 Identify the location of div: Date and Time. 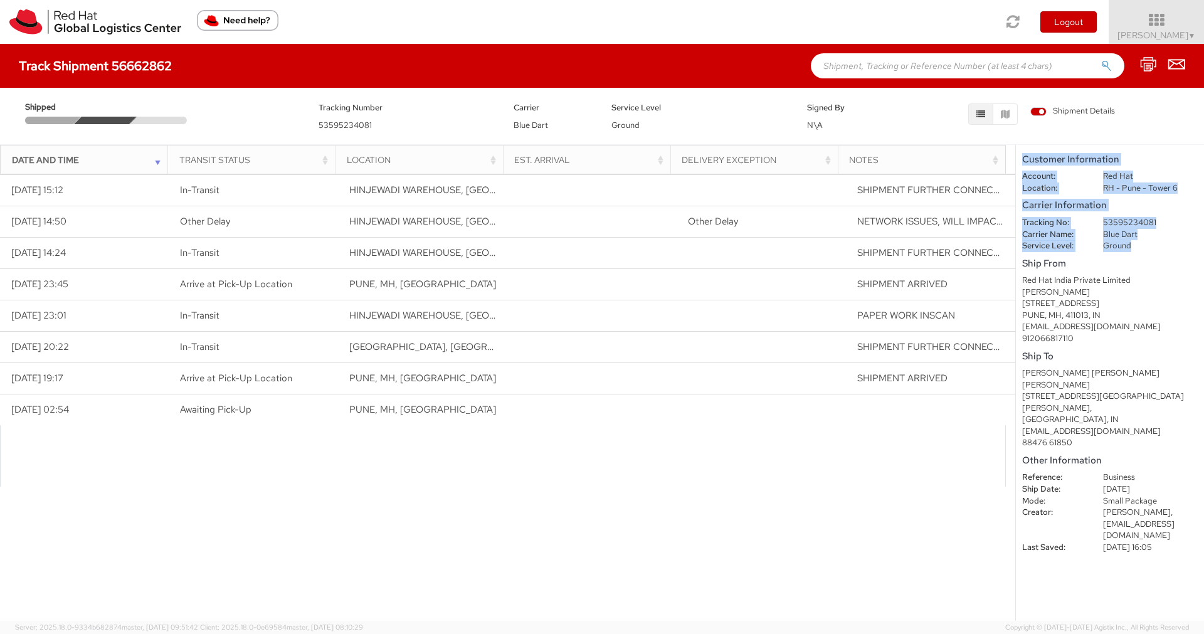
(88, 160).